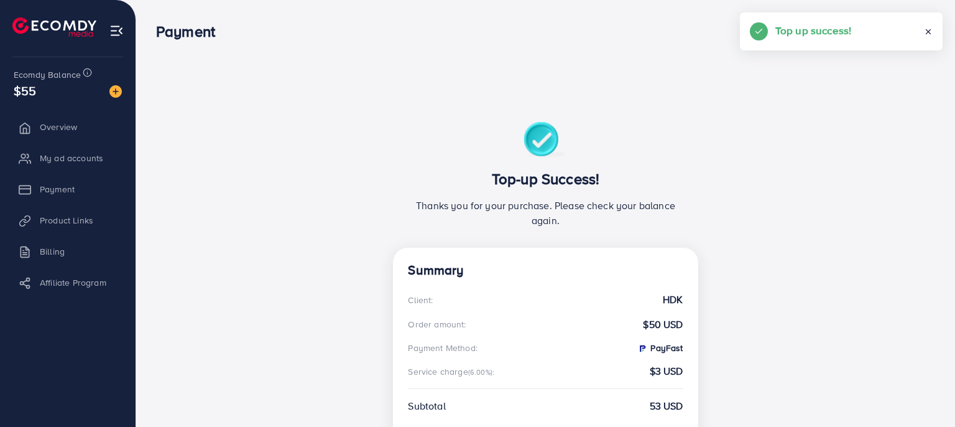 This screenshot has height=427, width=955. What do you see at coordinates (481, 372) in the screenshot?
I see `small: (6.00%):` at bounding box center [481, 372].